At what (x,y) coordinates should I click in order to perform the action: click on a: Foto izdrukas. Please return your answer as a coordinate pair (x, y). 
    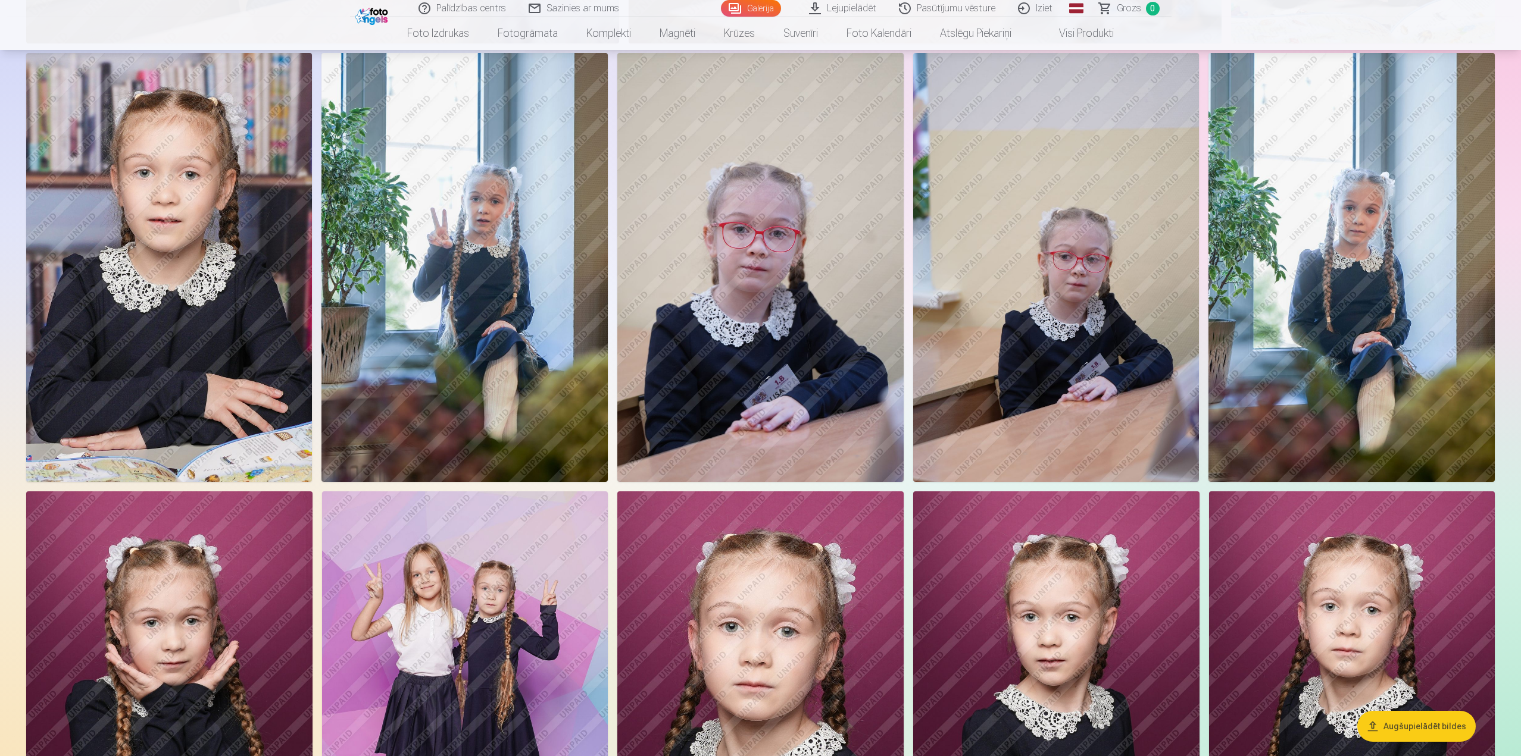
    Looking at the image, I should click on (438, 33).